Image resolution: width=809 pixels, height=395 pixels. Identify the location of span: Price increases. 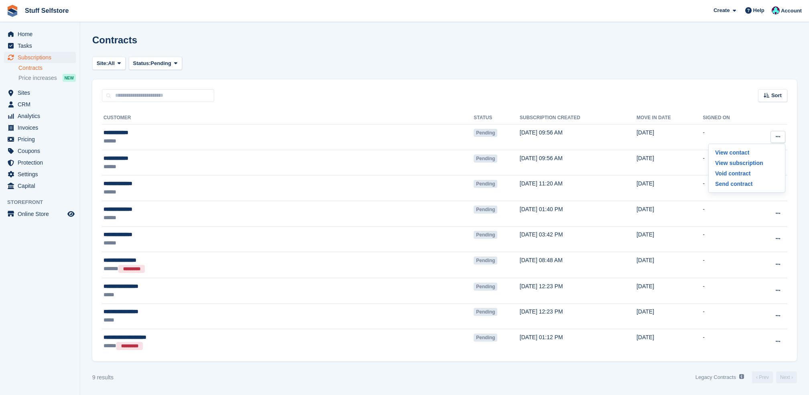
(38, 78).